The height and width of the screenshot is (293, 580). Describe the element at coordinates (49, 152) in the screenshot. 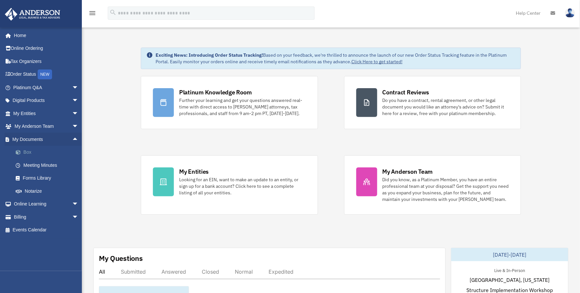

I see `a: Box` at that location.